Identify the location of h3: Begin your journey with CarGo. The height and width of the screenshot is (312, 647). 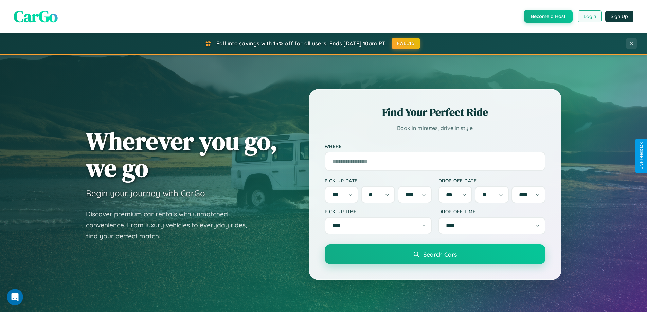
(145, 193).